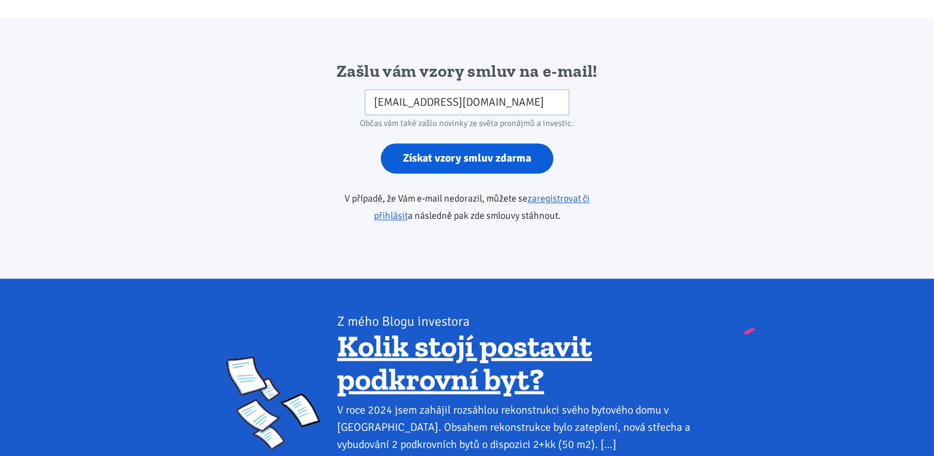  What do you see at coordinates (522, 320) in the screenshot?
I see `div: Z mého Blogu investora` at bounding box center [522, 320].